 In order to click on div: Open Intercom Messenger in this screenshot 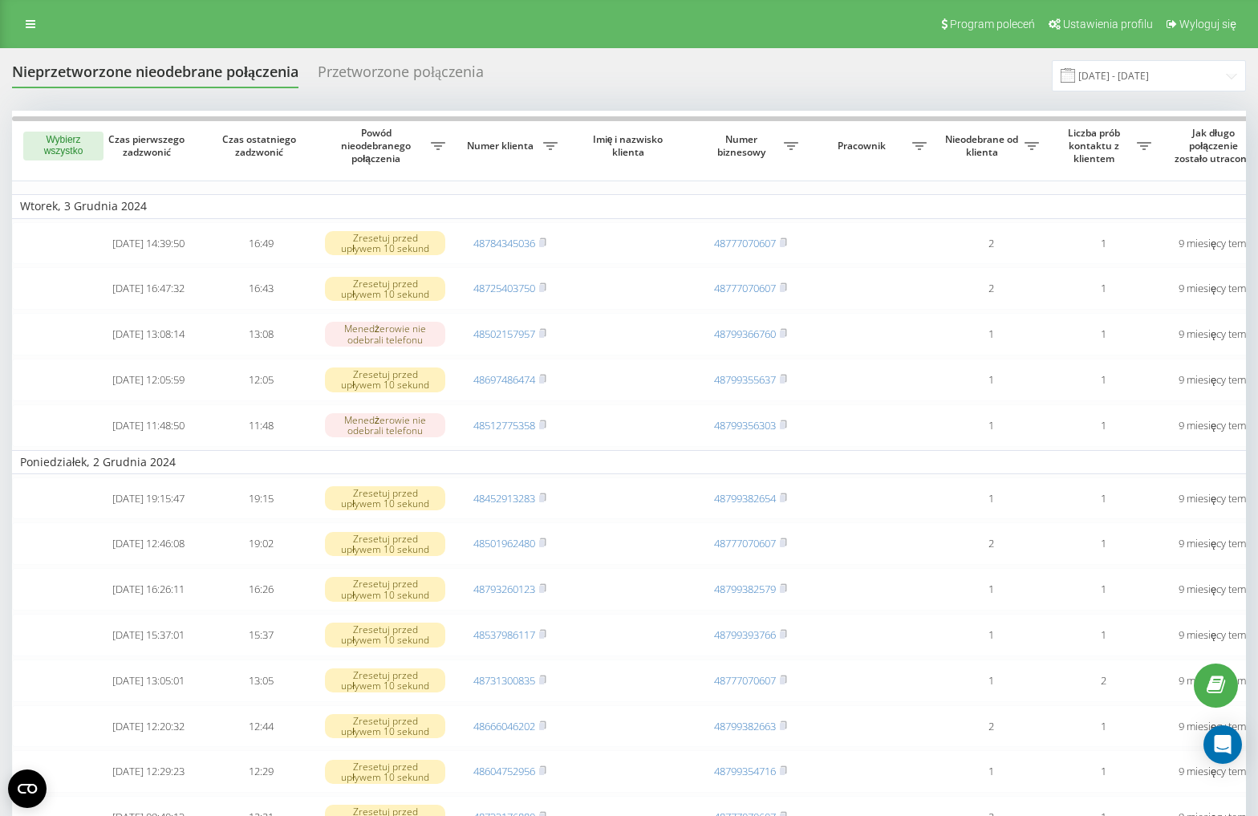, I will do `click(1222, 744)`.